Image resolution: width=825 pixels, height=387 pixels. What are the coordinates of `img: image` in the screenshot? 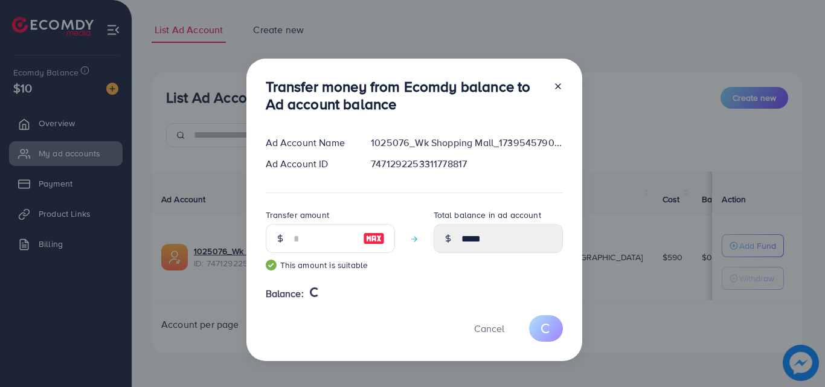 It's located at (374, 239).